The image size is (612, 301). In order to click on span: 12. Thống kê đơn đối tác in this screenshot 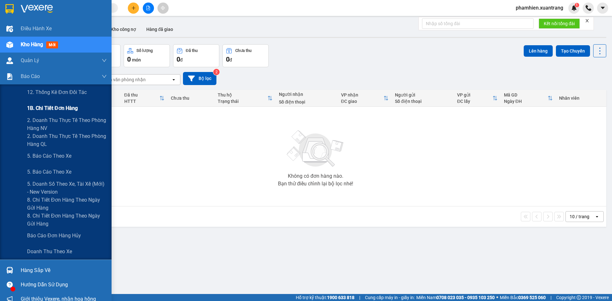, I will do `click(57, 92)`.